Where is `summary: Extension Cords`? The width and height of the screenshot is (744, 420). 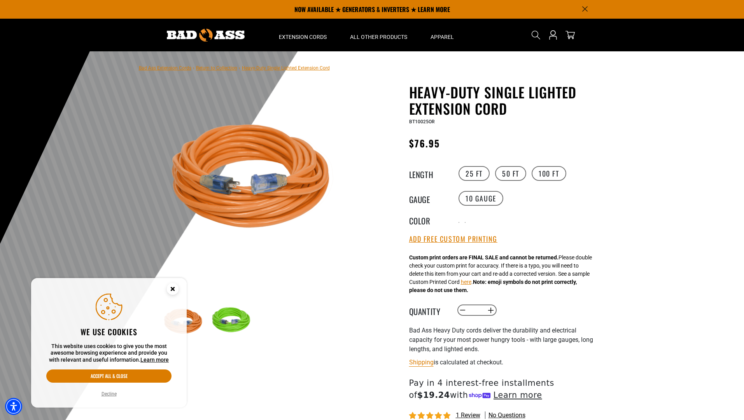 summary: Extension Cords is located at coordinates (303, 35).